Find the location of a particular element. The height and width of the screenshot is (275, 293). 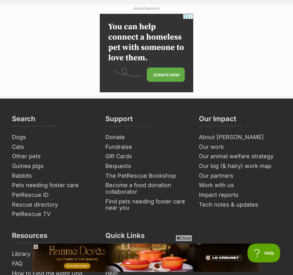

a: Bequests is located at coordinates (147, 166).